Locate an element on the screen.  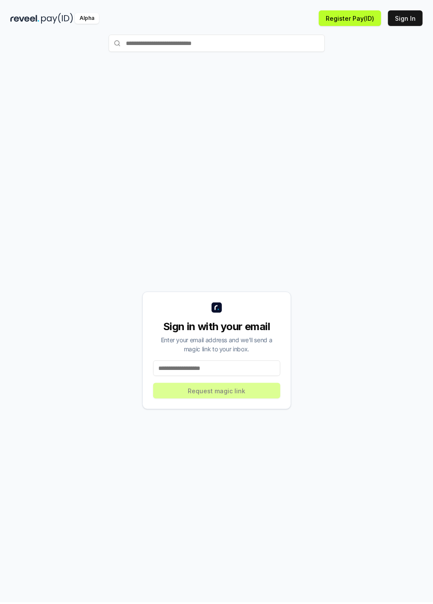
div: Sign in with your email is located at coordinates (217, 329).